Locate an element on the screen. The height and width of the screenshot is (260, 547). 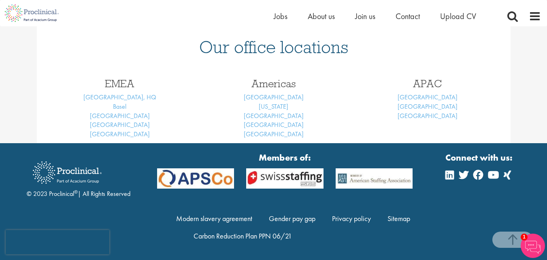
a: Basel is located at coordinates (119, 106).